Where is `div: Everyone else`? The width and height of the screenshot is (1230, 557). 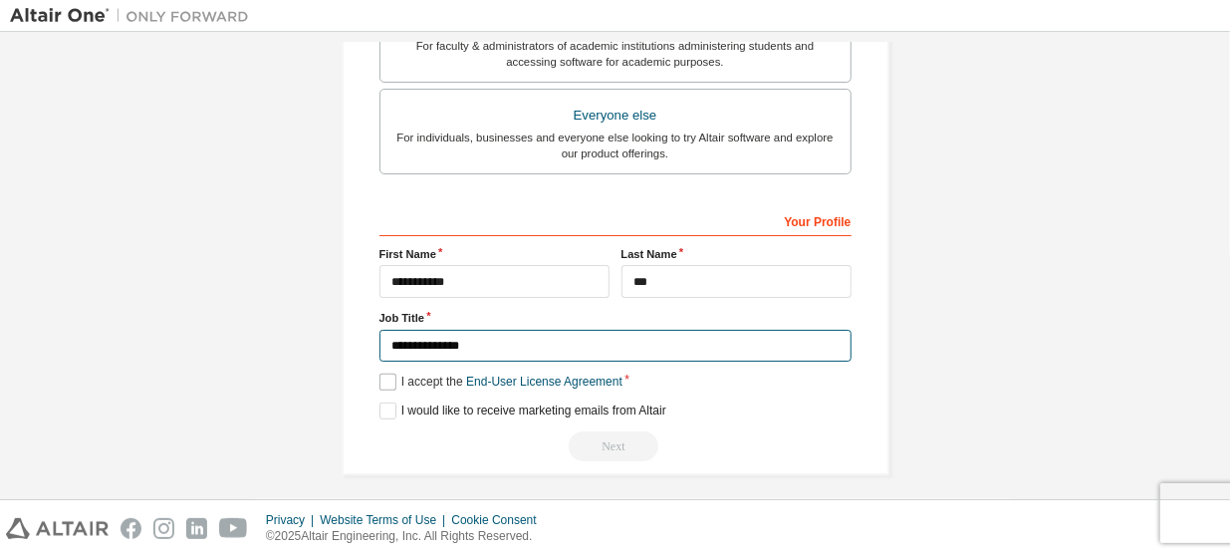 div: Everyone else is located at coordinates (615, 116).